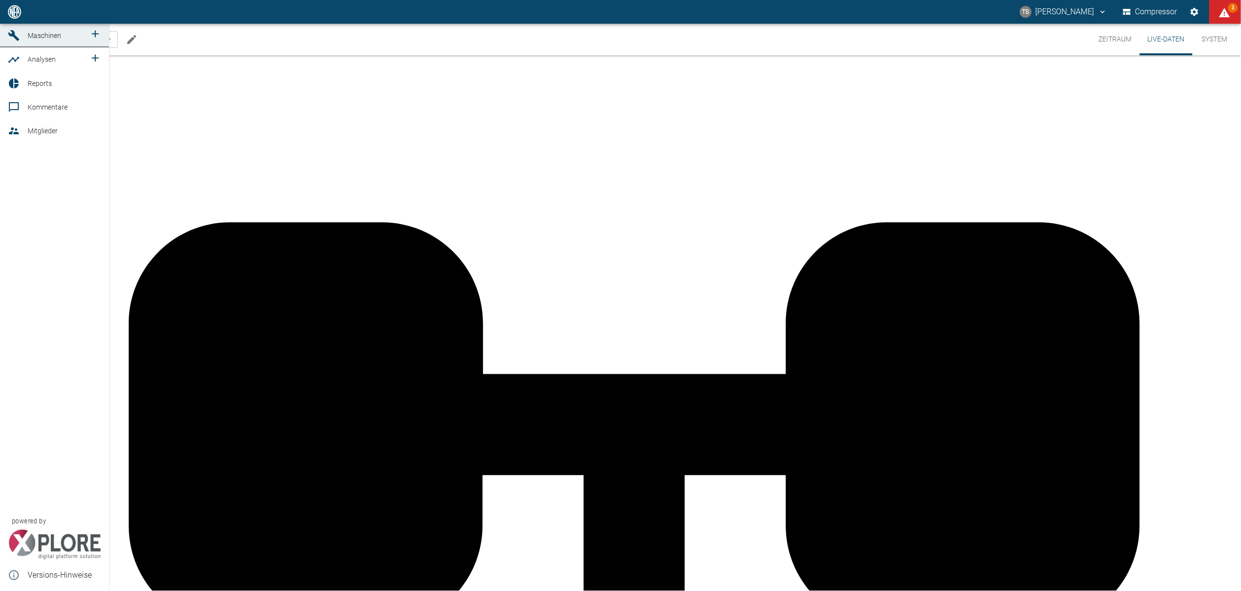 The image size is (1241, 591). I want to click on div: TS, so click(1026, 12).